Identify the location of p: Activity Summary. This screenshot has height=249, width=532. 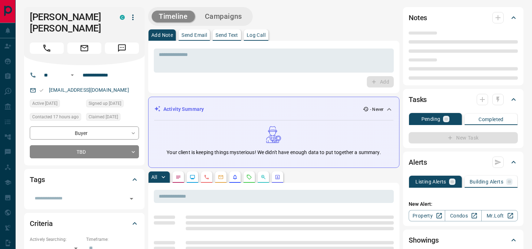
(184, 109).